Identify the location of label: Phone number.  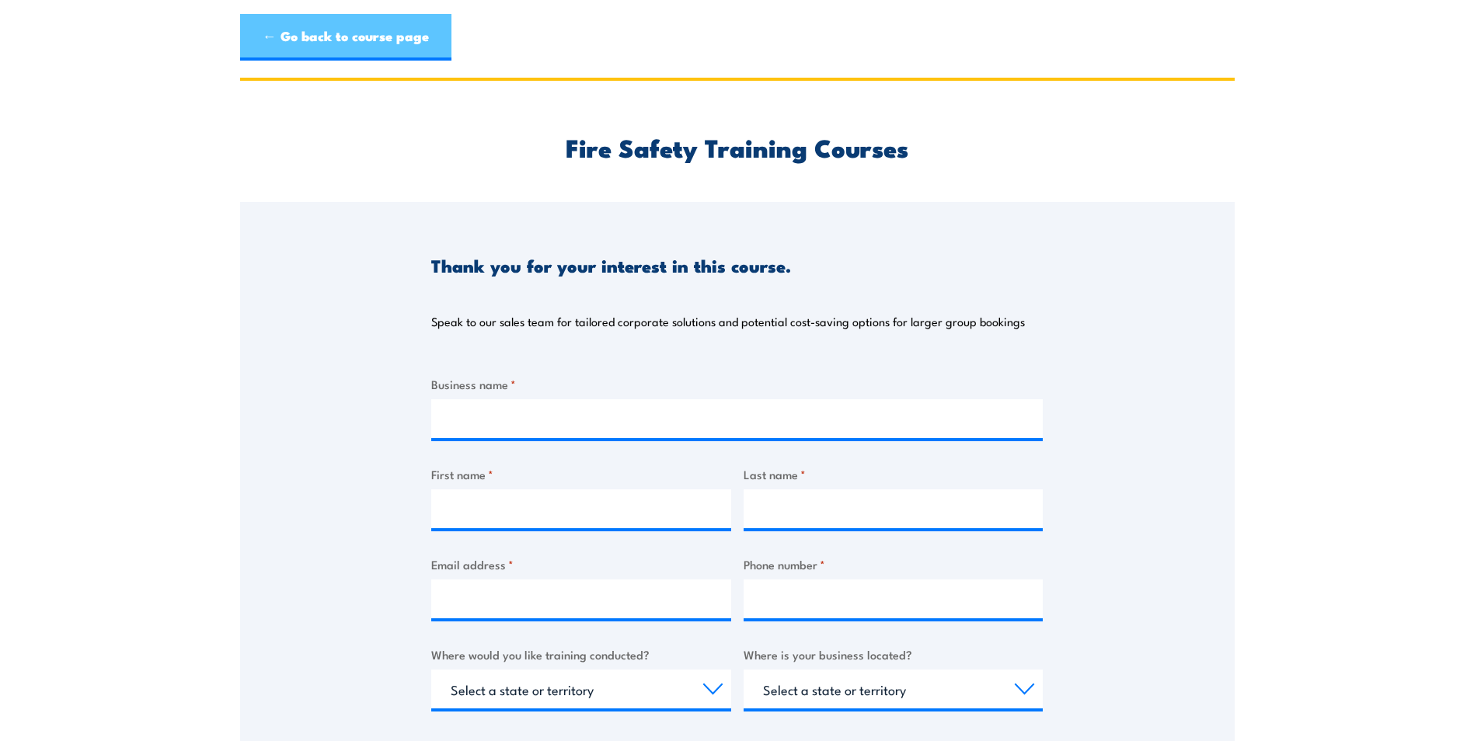
(893, 564).